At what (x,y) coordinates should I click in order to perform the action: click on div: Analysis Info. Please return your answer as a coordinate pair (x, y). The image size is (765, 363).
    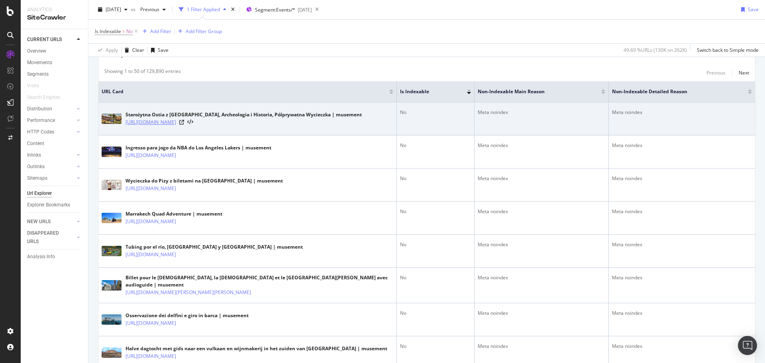
    Looking at the image, I should click on (41, 257).